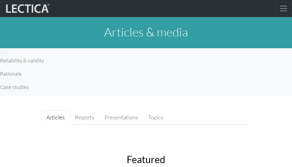 This screenshot has width=292, height=167. What do you see at coordinates (155, 117) in the screenshot?
I see `a: Topics` at bounding box center [155, 117].